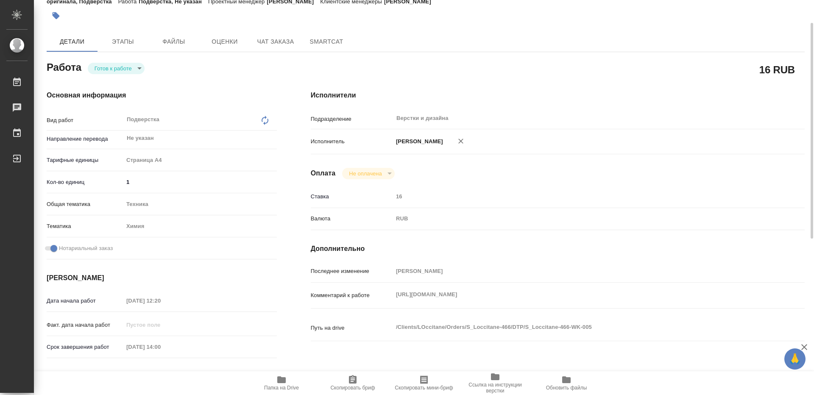 The width and height of the screenshot is (814, 395). I want to click on button: Добавить тэг, so click(56, 16).